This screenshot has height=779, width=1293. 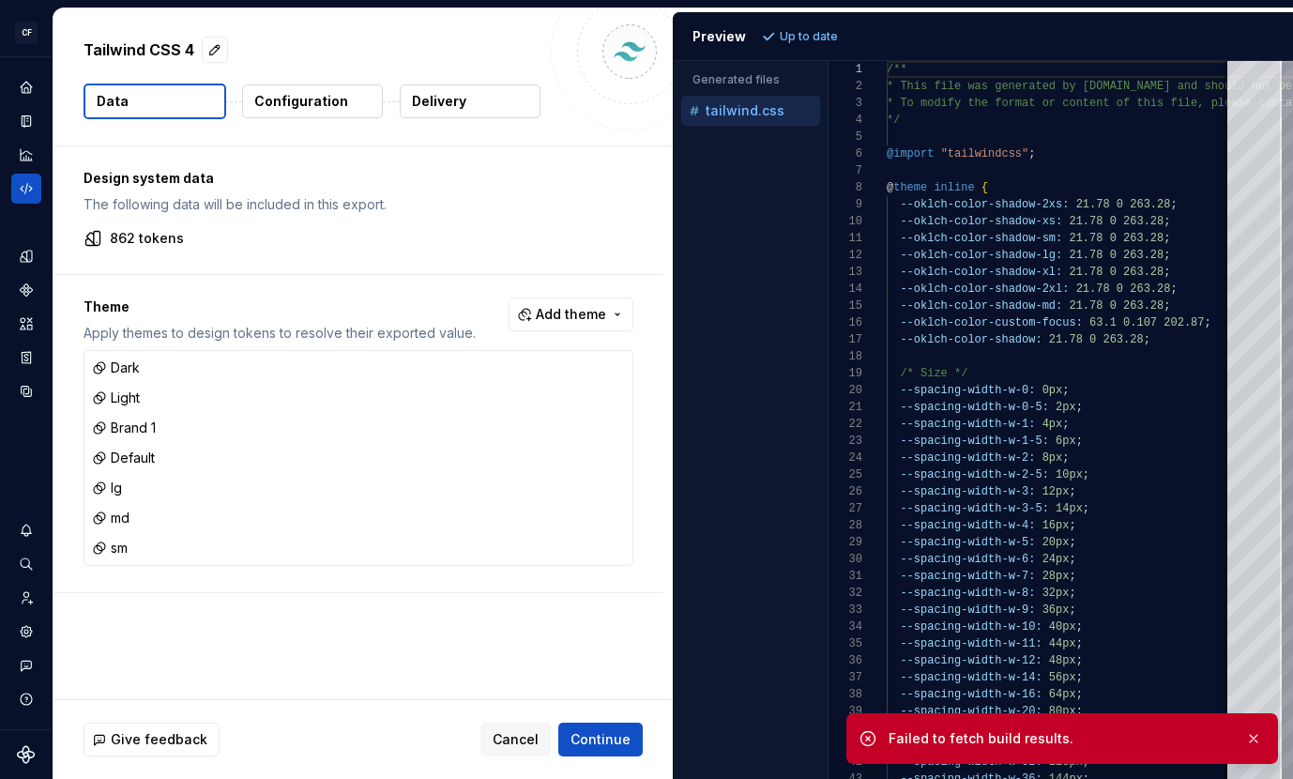 I want to click on p: Data, so click(x=113, y=101).